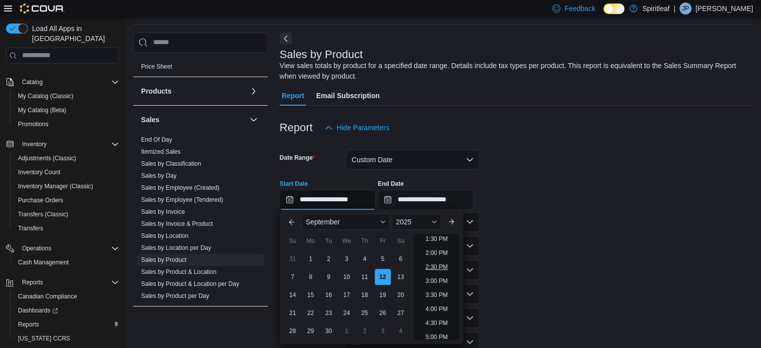 Image resolution: width=761 pixels, height=348 pixels. I want to click on p: Spiritleaf, so click(656, 9).